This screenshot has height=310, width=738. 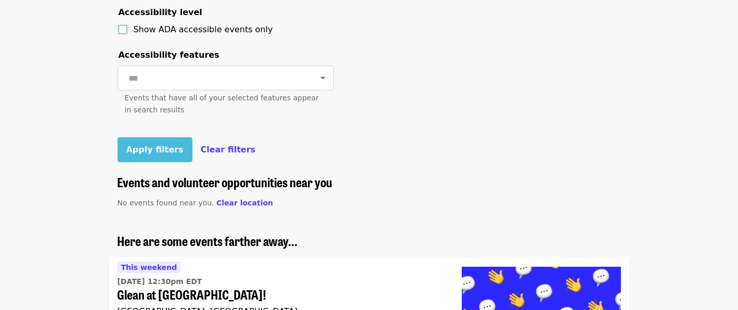 I want to click on span: Here are some events farther away..., so click(x=207, y=240).